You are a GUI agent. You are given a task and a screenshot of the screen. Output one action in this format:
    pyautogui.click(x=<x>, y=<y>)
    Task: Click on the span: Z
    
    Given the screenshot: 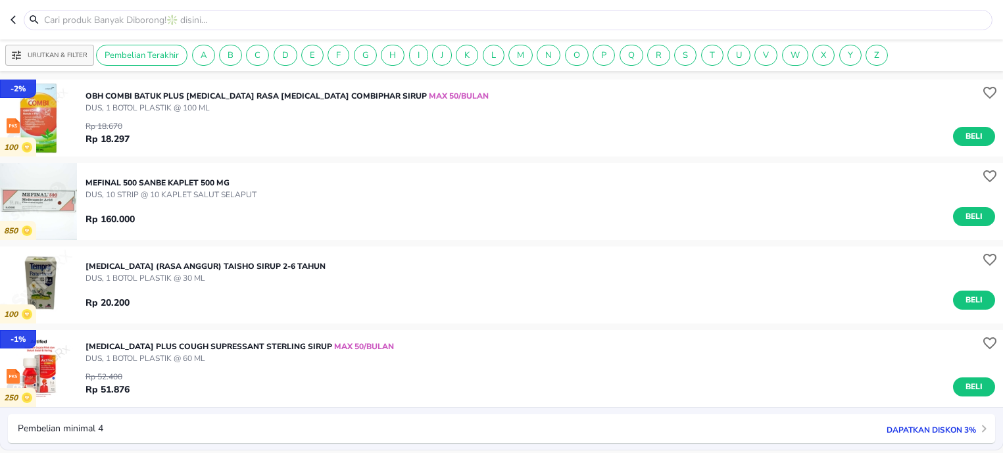 What is the action you would take?
    pyautogui.click(x=877, y=55)
    